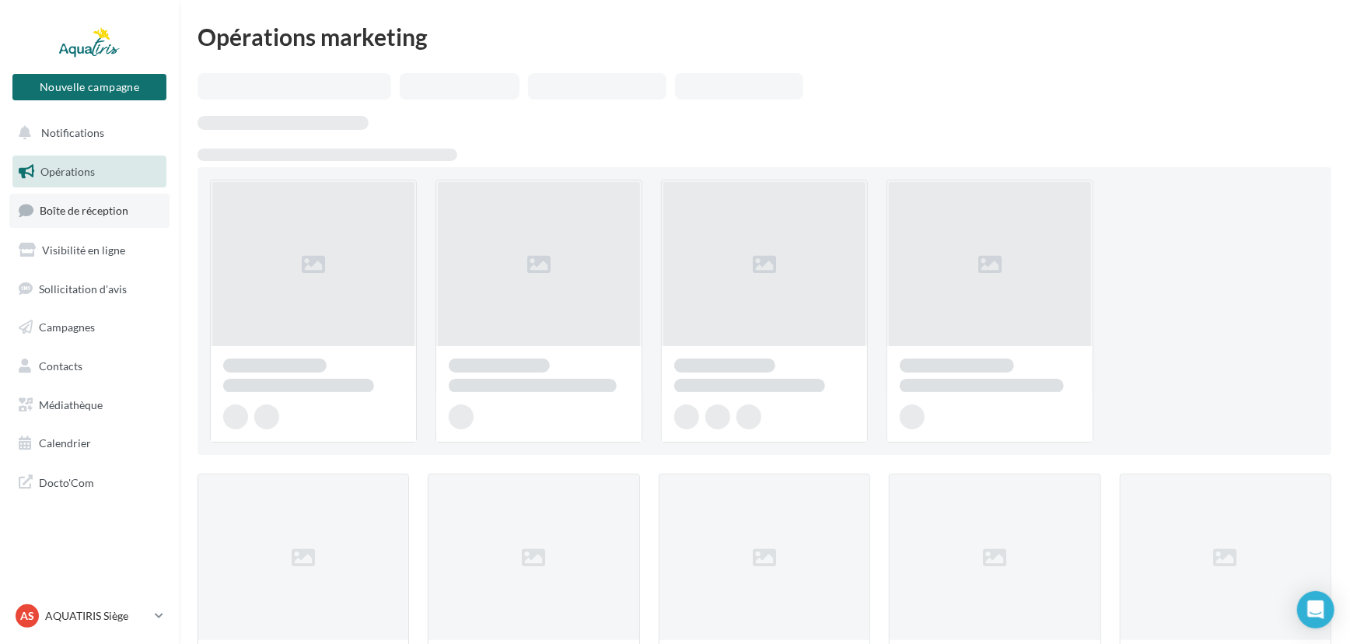 The height and width of the screenshot is (644, 1350). Describe the element at coordinates (89, 87) in the screenshot. I see `button: Nouvelle campagne` at that location.